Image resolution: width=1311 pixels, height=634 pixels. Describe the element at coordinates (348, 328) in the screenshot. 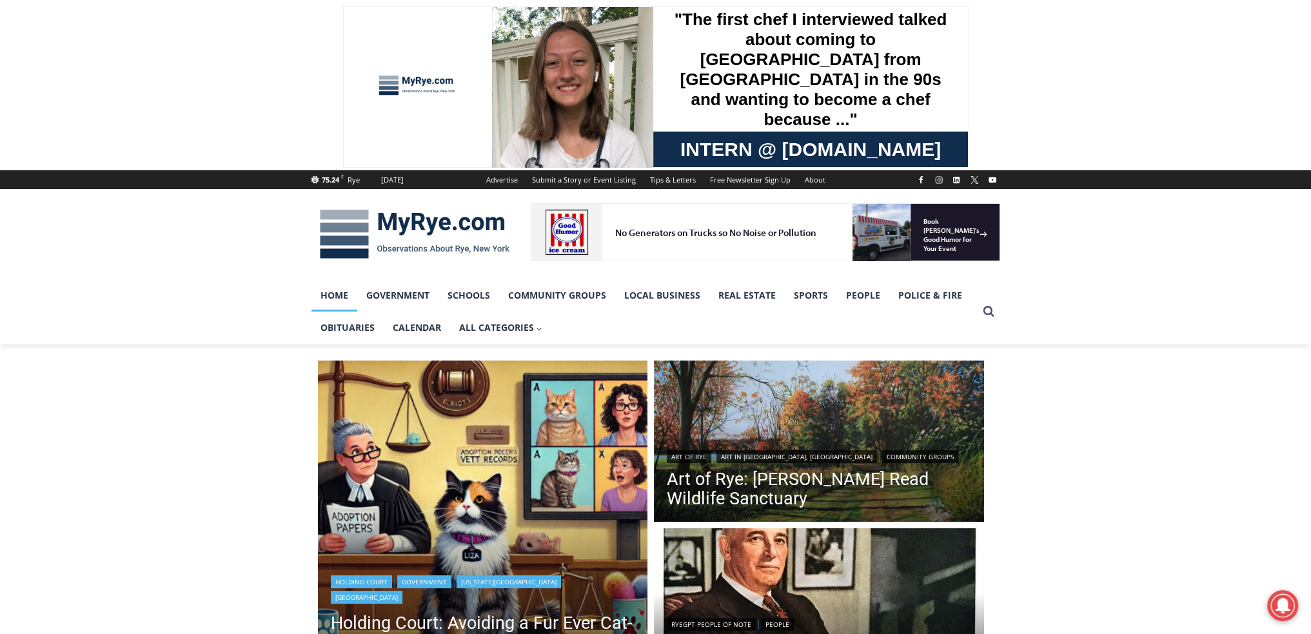

I see `a: Obituaries` at that location.